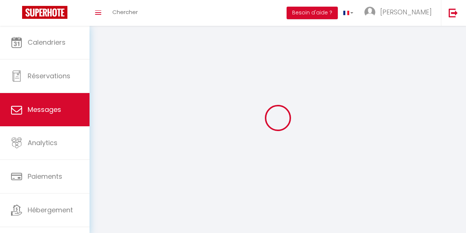  Describe the element at coordinates (45, 12) in the screenshot. I see `img: Super Booking` at that location.